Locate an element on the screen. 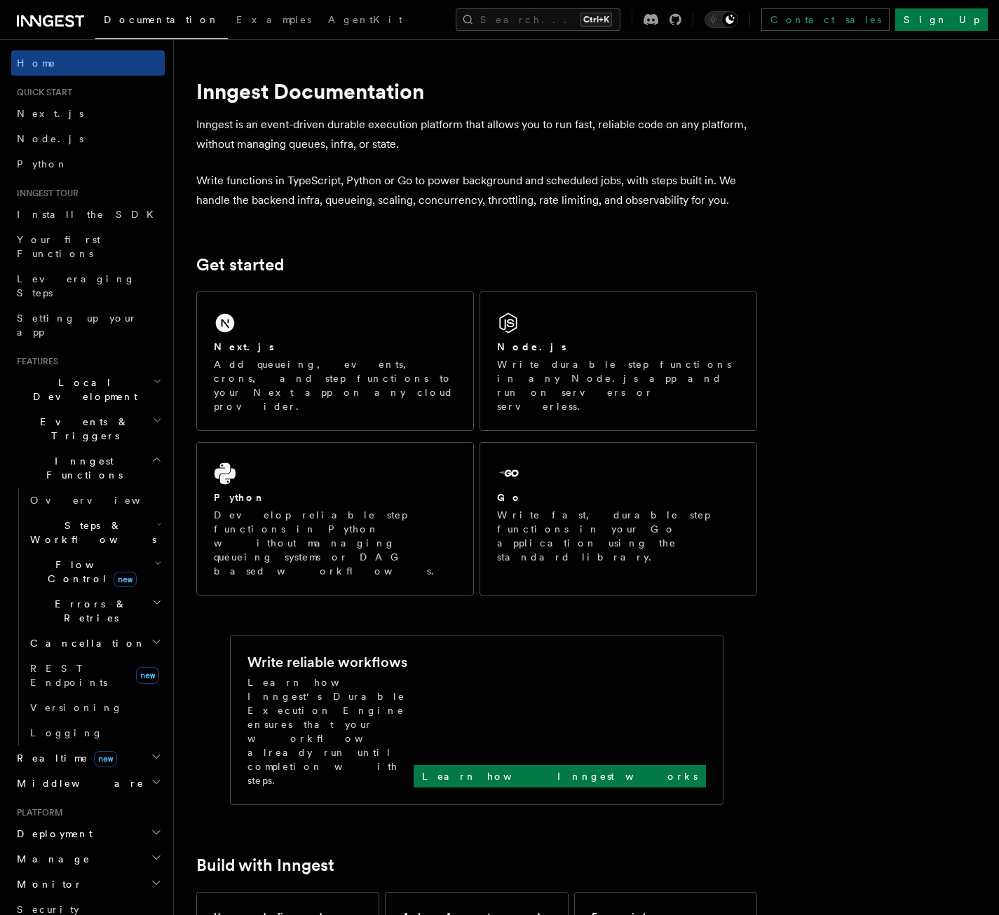 The width and height of the screenshot is (999, 915). span: Home is located at coordinates (36, 63).